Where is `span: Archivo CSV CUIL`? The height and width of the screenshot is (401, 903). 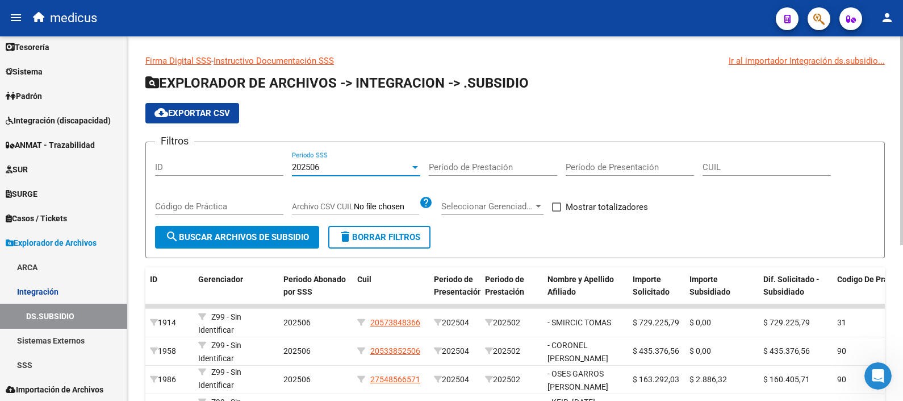
span: Archivo CSV CUIL is located at coordinates (323, 206).